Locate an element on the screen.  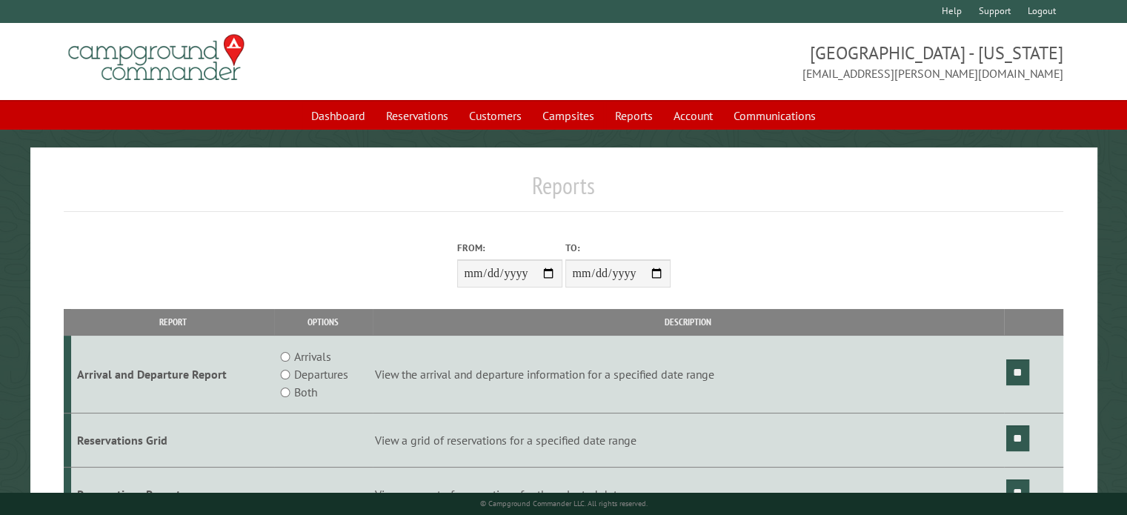
td: Reservations Grid is located at coordinates (173, 440).